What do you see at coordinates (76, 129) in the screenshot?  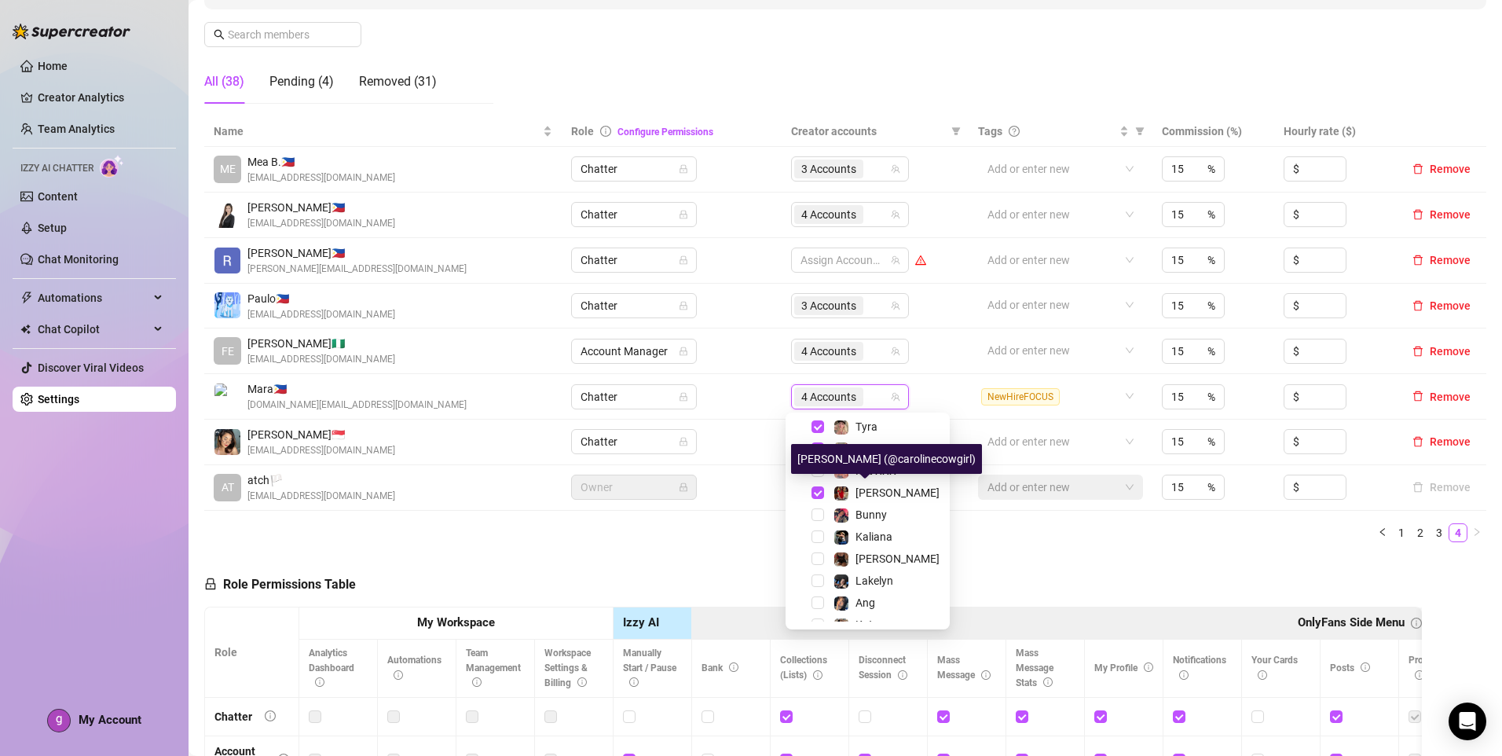 I see `a: Team Analytics` at bounding box center [76, 129].